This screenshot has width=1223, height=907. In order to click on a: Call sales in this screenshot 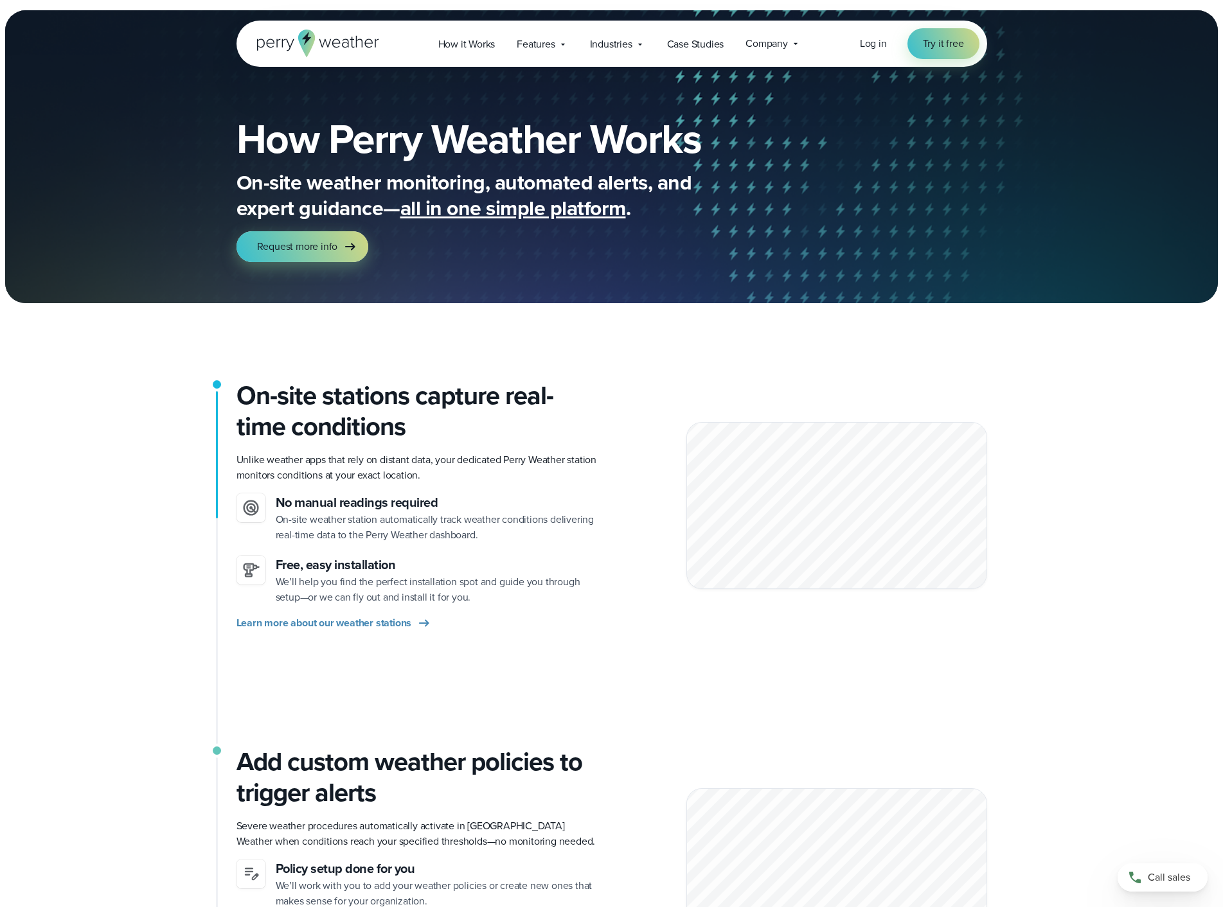, I will do `click(1162, 878)`.